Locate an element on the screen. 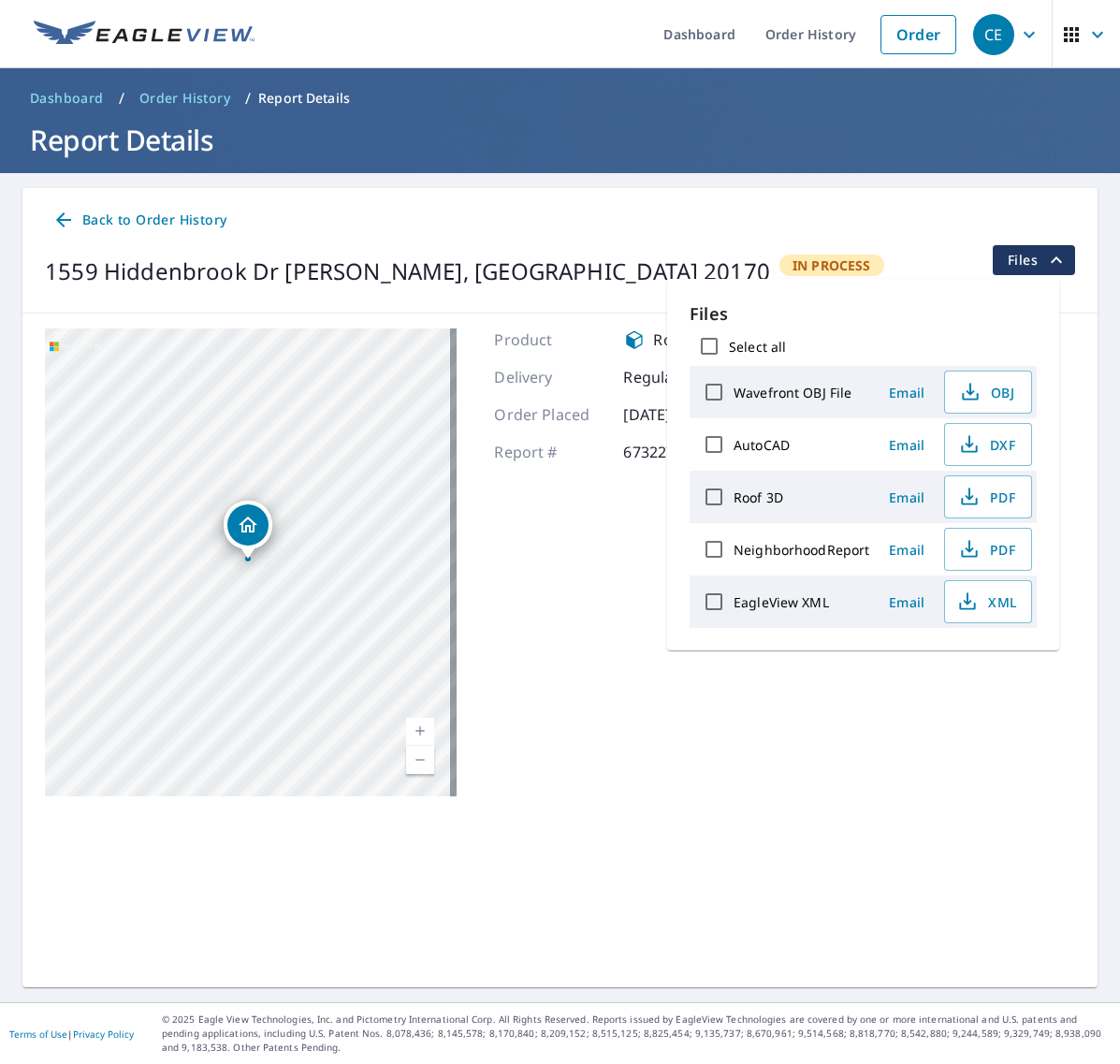 The width and height of the screenshot is (1120, 1064). button: XML is located at coordinates (988, 602).